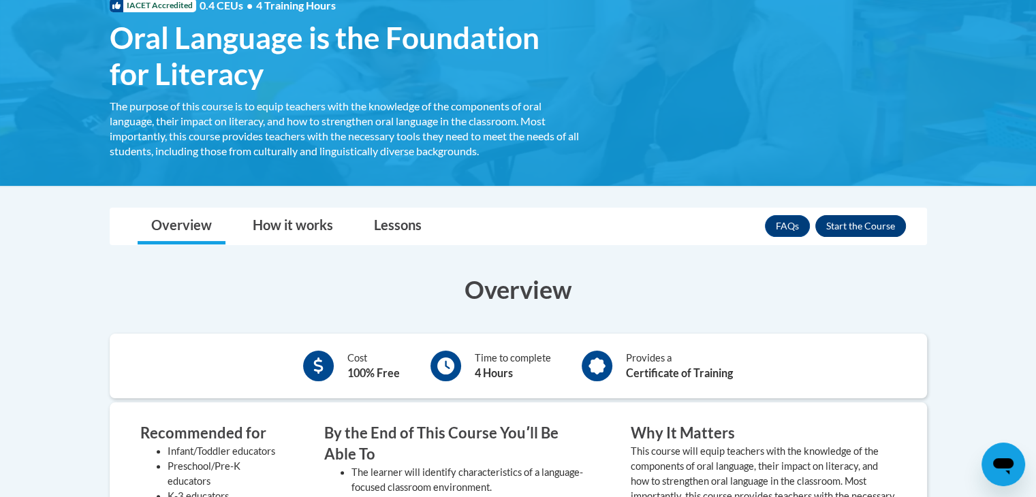 The height and width of the screenshot is (497, 1036). Describe the element at coordinates (679, 373) in the screenshot. I see `b: Certificate of Training` at that location.